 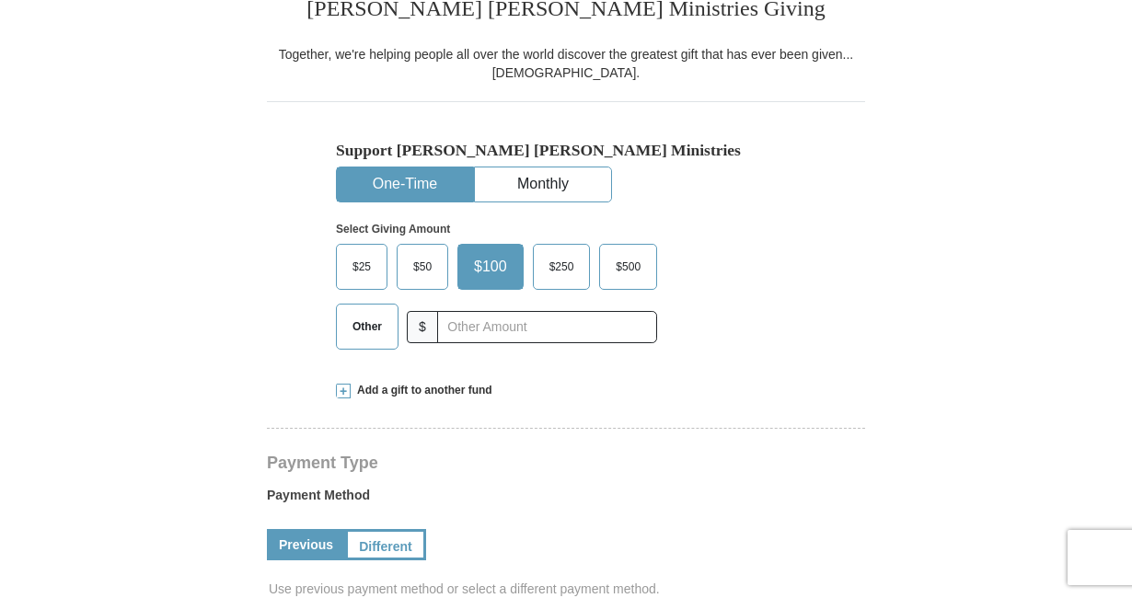 I want to click on span: Add a gift to another fund, so click(x=422, y=390).